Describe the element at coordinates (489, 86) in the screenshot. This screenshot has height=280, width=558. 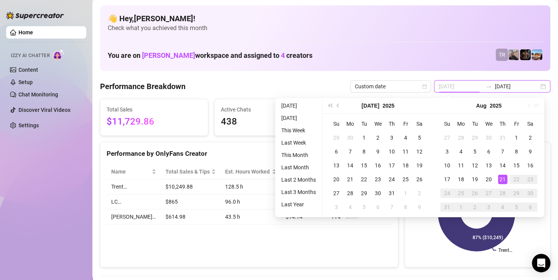
I see `span: to` at that location.